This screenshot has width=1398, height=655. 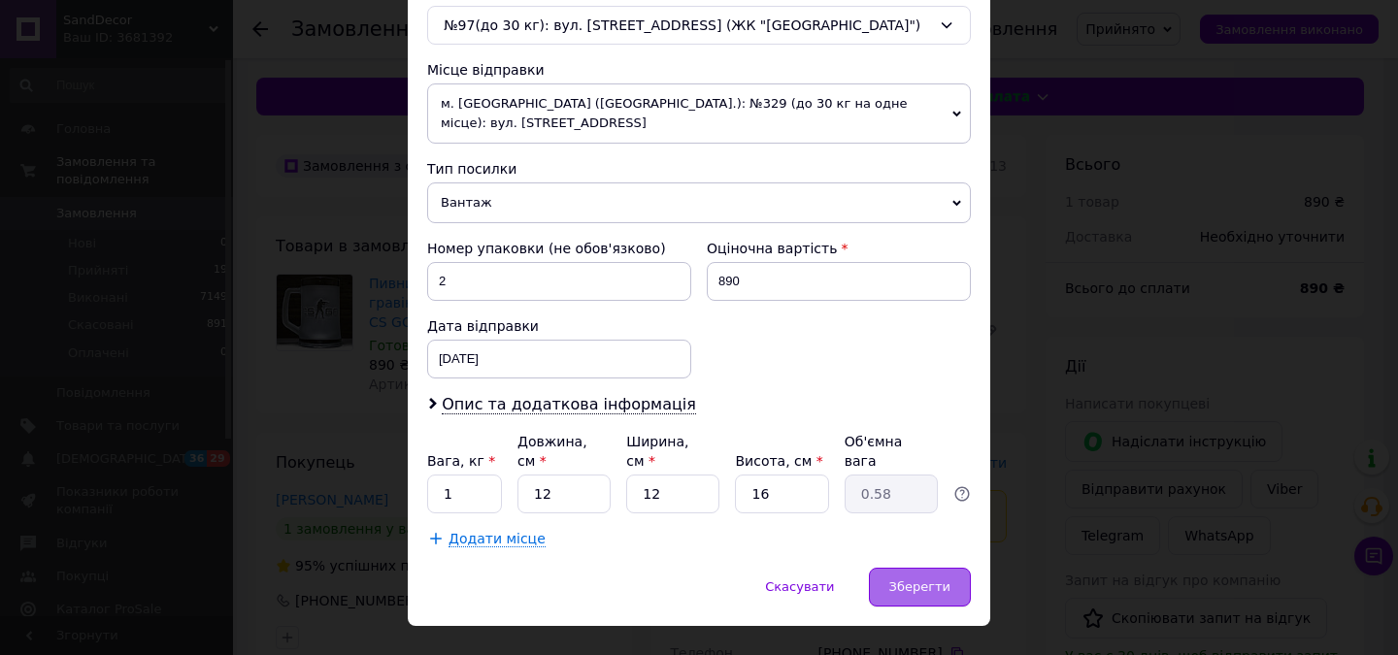 I want to click on label: Висота, см, so click(x=779, y=461).